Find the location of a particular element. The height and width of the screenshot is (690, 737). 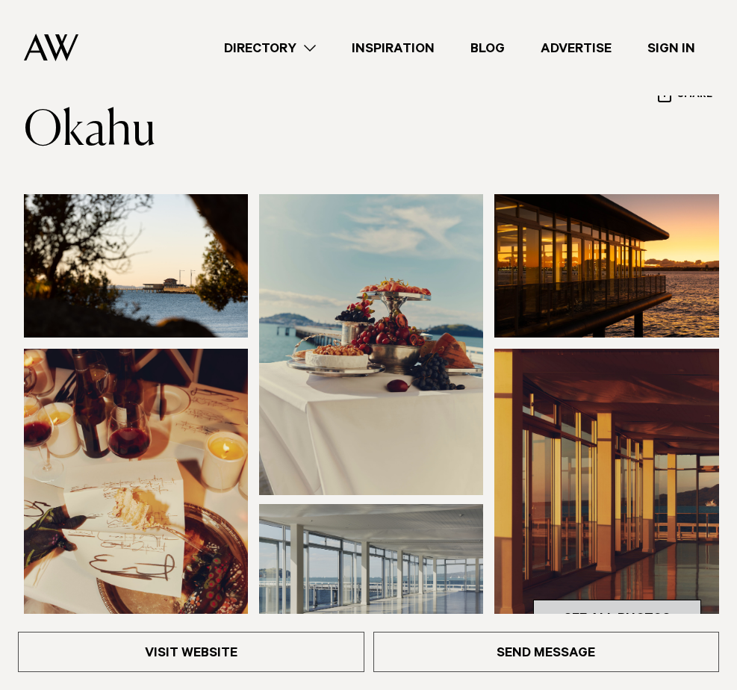

img: Auckland Weddings Logo is located at coordinates (51, 47).